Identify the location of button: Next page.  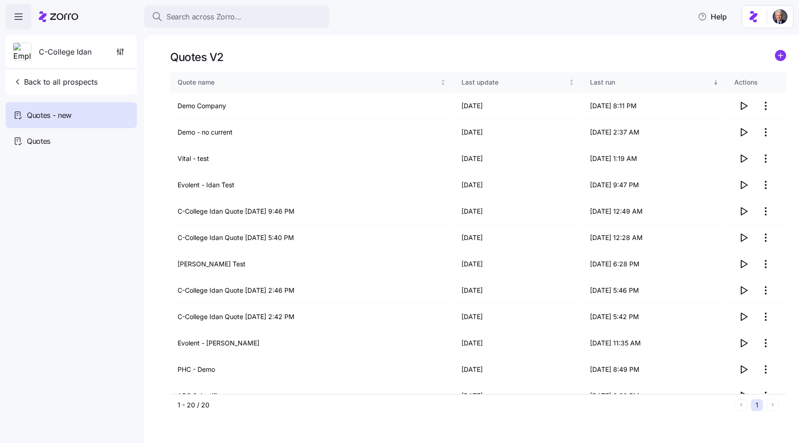
(773, 405).